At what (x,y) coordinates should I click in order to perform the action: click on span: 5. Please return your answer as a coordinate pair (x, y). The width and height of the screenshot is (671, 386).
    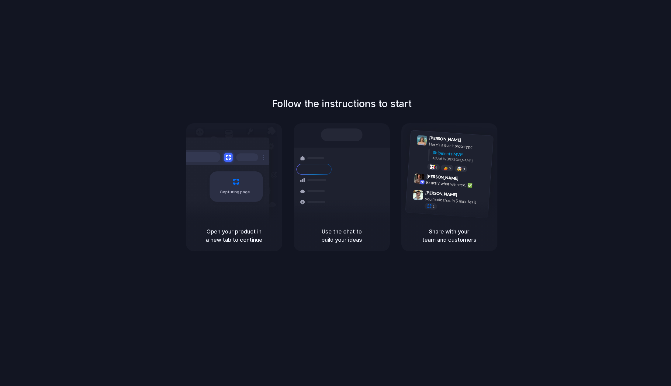
    Looking at the image, I should click on (450, 168).